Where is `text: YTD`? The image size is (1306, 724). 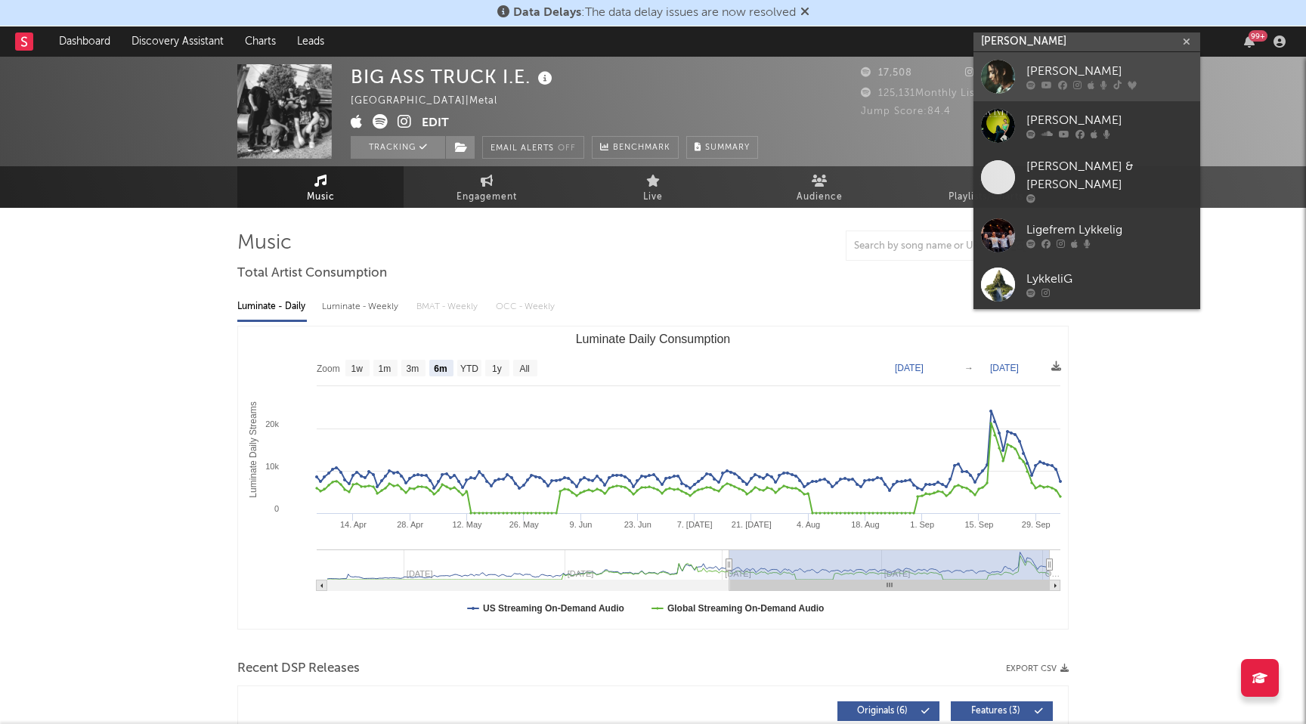
text: YTD is located at coordinates (469, 369).